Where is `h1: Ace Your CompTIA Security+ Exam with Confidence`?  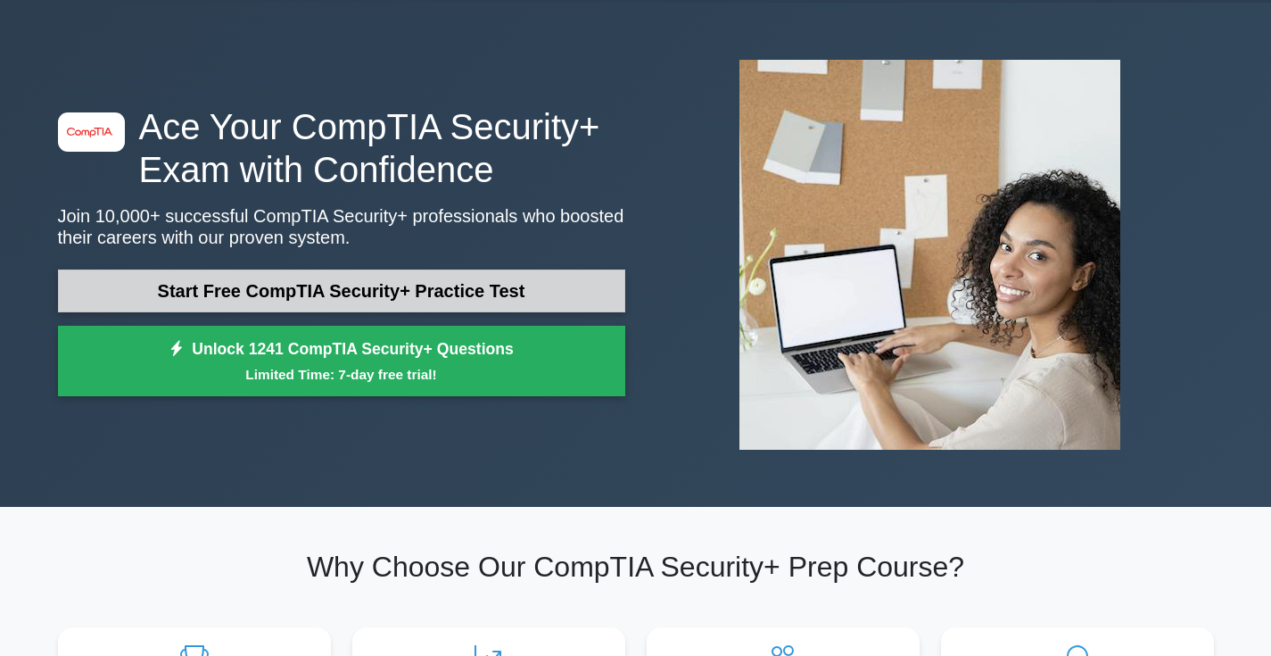 h1: Ace Your CompTIA Security+ Exam with Confidence is located at coordinates (342, 148).